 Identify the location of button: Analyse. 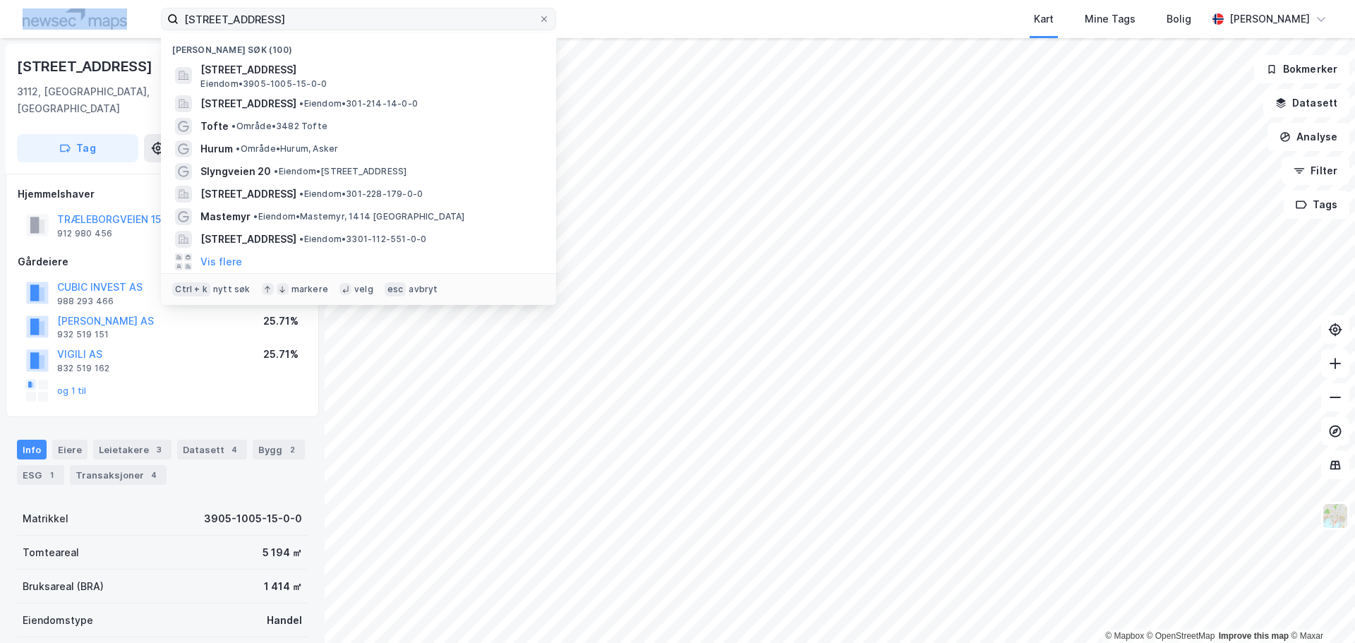
(1309, 137).